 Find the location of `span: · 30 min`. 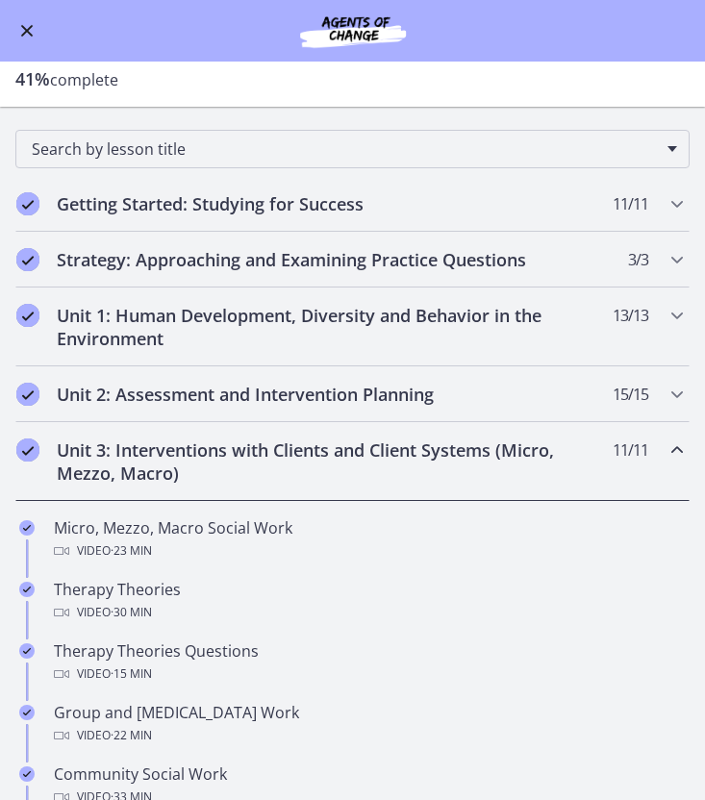

span: · 30 min is located at coordinates (131, 612).